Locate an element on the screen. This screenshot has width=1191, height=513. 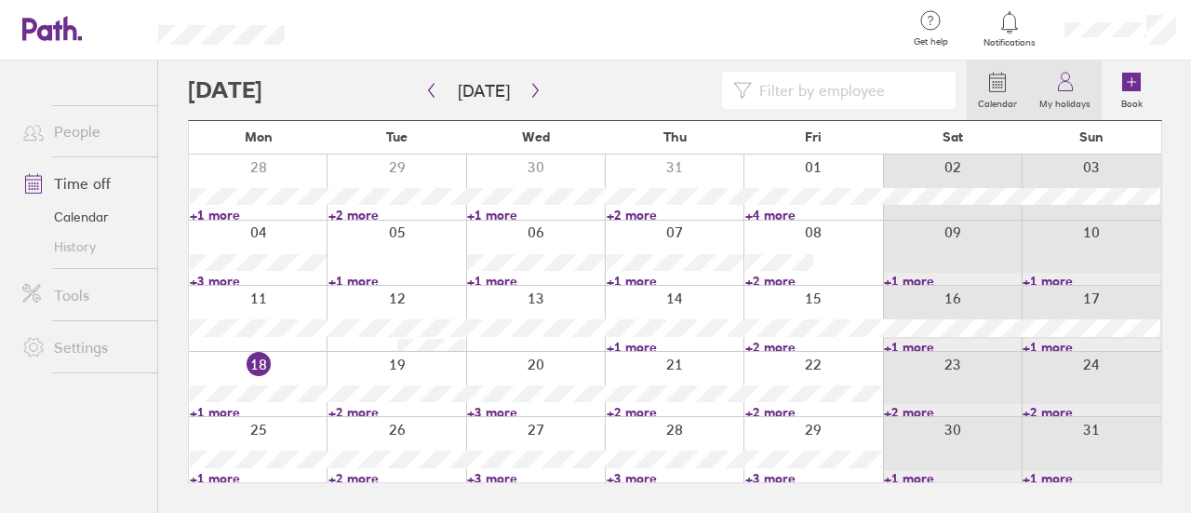
a: Book is located at coordinates (1131, 90).